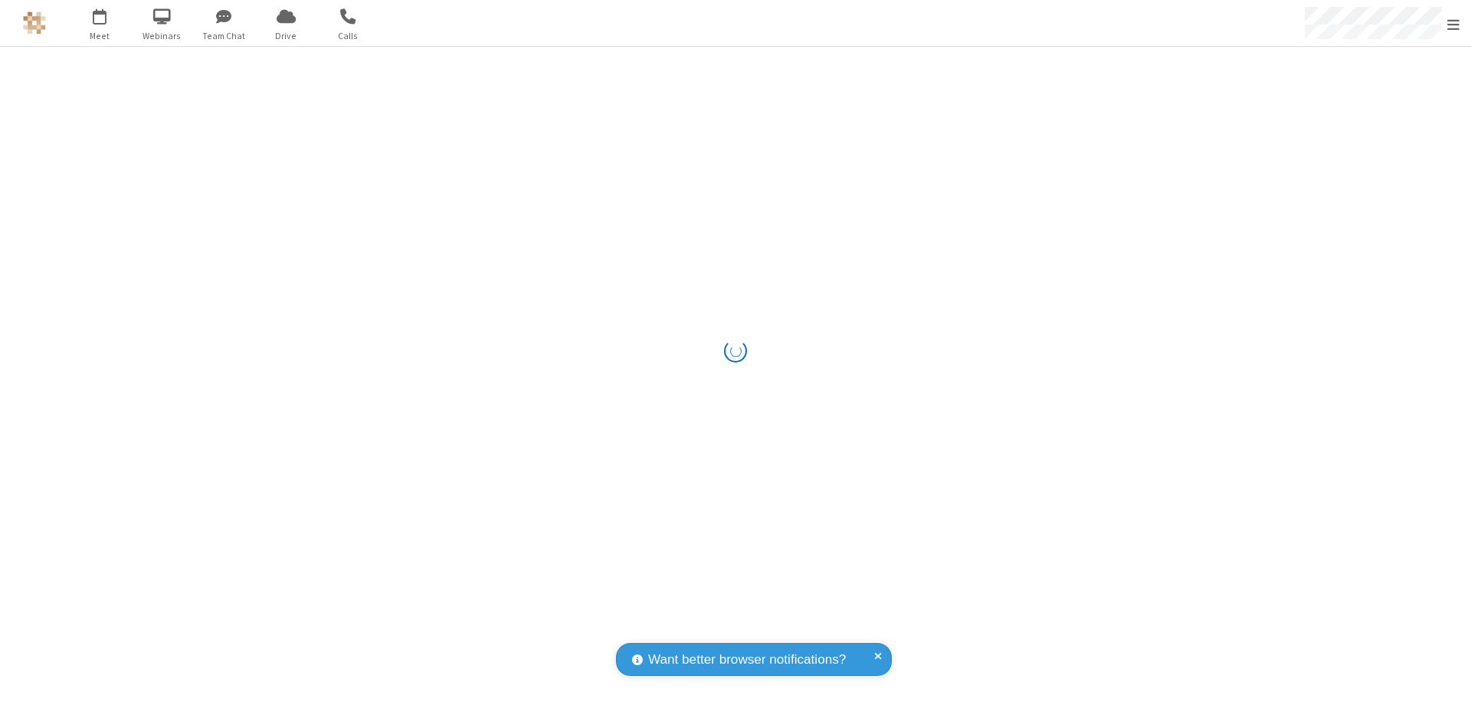 The height and width of the screenshot is (702, 1471). Describe the element at coordinates (224, 36) in the screenshot. I see `span: Team Chat` at that location.